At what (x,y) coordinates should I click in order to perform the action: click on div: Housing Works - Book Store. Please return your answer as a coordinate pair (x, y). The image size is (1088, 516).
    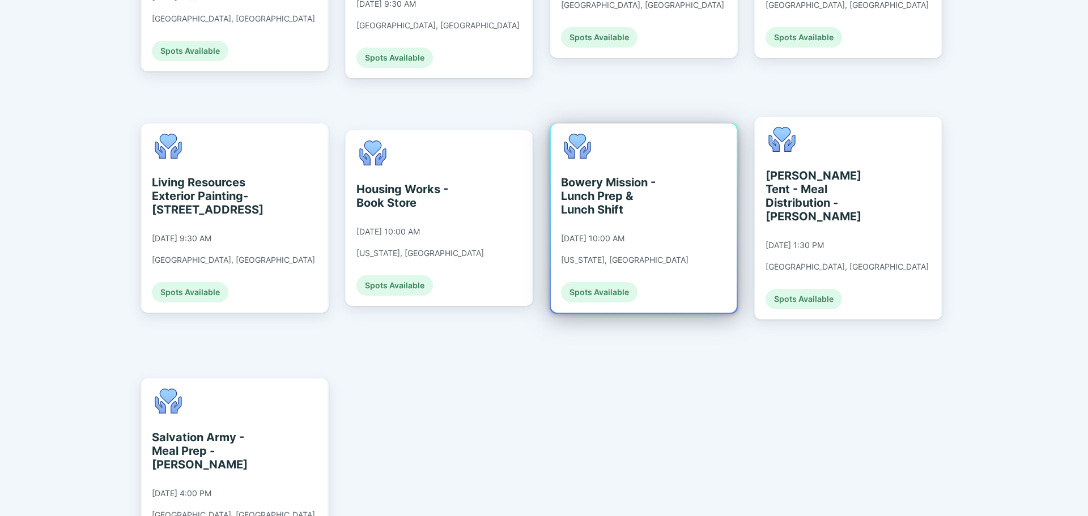
    Looking at the image, I should click on (408, 196).